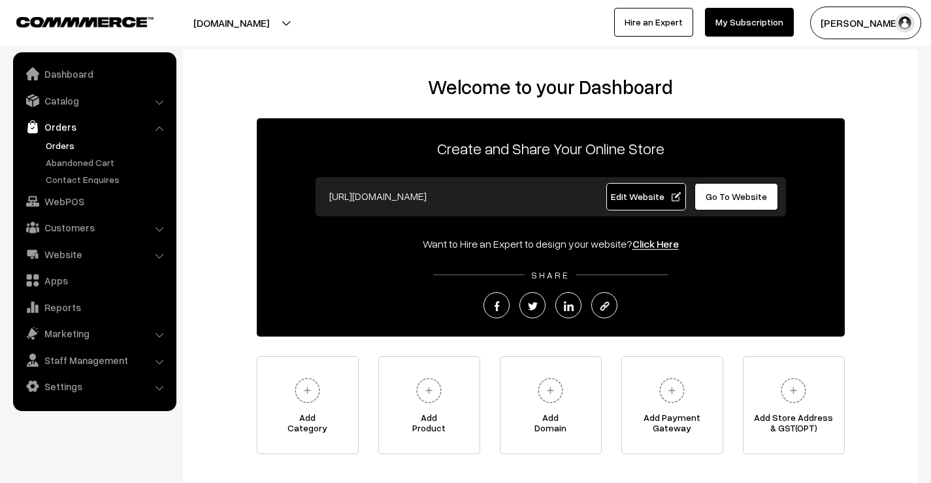  Describe the element at coordinates (429, 405) in the screenshot. I see `a: AddProduct` at that location.